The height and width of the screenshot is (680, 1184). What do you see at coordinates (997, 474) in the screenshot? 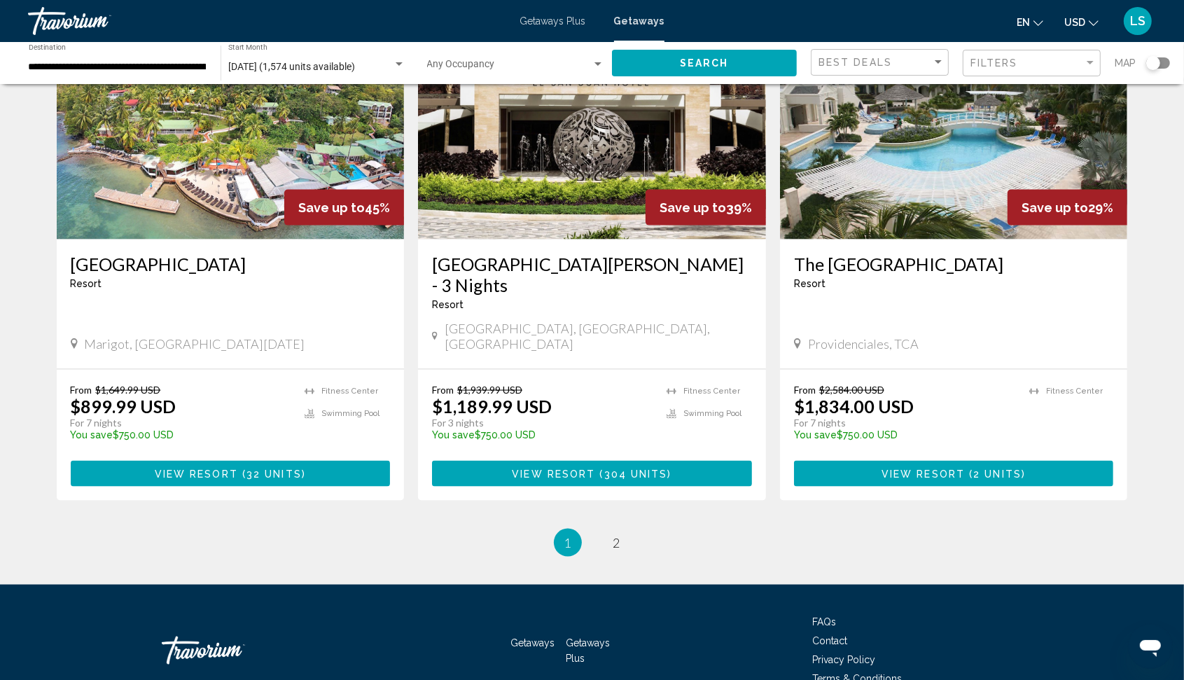
I see `span: 2 units` at bounding box center [997, 474].